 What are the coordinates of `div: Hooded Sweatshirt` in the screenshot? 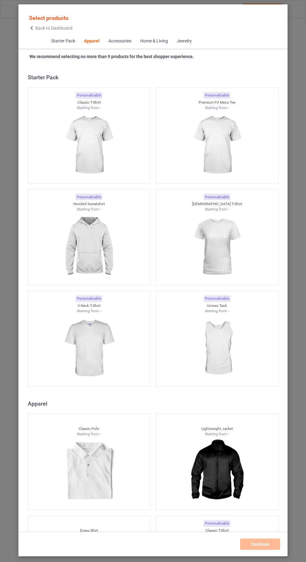 It's located at (89, 204).